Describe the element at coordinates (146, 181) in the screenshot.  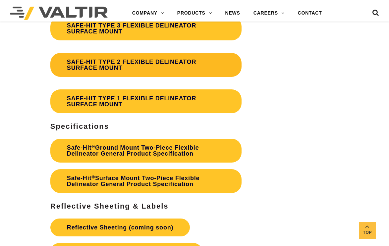
I see `a: Safe-Hit®Surface Mount Two-Piece Flexible Delineator General Product Specification` at that location.